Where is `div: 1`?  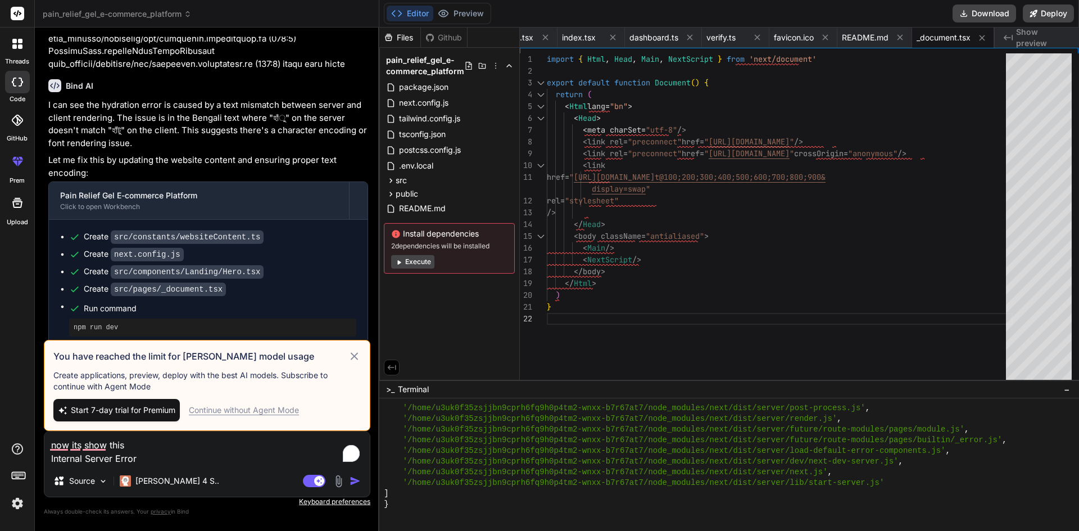
div: 1 is located at coordinates (526, 59).